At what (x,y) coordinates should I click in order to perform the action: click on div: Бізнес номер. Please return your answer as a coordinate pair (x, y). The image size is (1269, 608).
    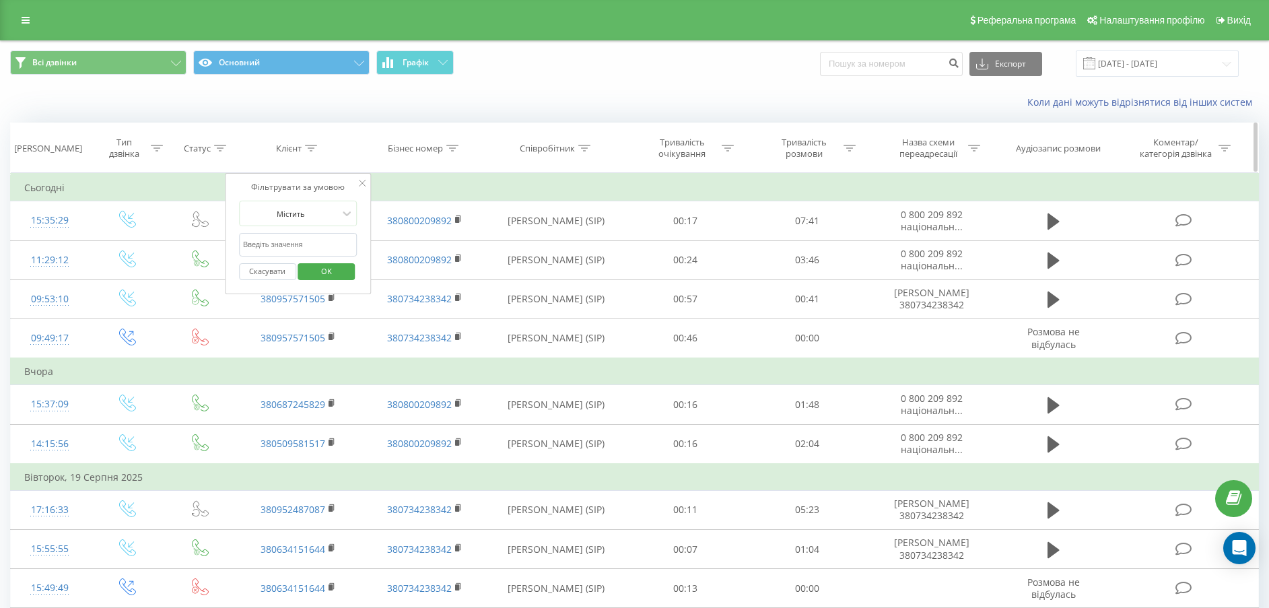
    Looking at the image, I should click on (415, 148).